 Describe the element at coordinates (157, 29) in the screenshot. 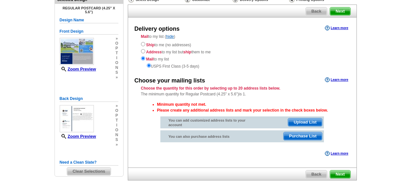

I see `div: Delivery options` at that location.